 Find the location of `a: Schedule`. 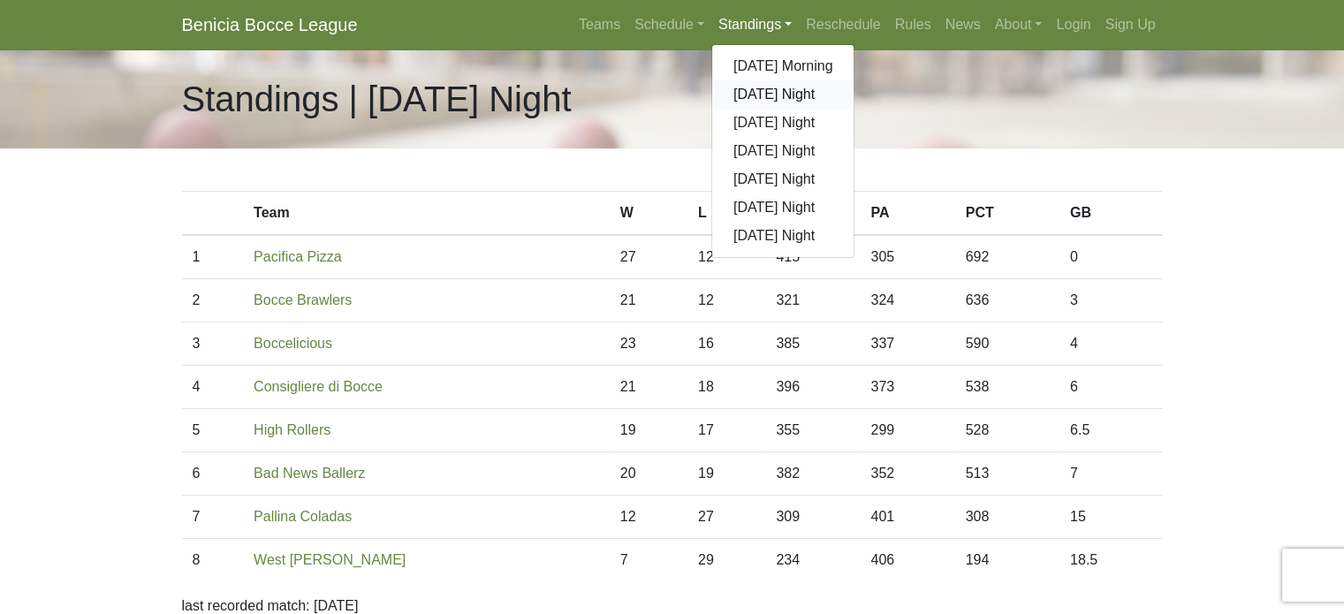

a: Schedule is located at coordinates (669, 25).